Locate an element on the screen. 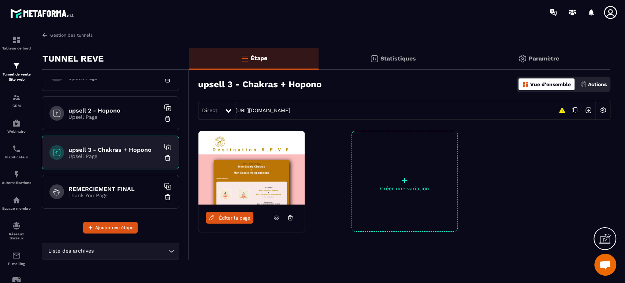  img: setting-gr.5f69749f.svg is located at coordinates (522, 59).